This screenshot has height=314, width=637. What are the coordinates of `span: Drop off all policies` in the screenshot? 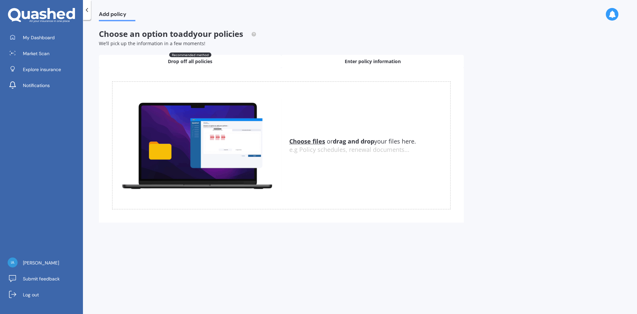 It's located at (190, 61).